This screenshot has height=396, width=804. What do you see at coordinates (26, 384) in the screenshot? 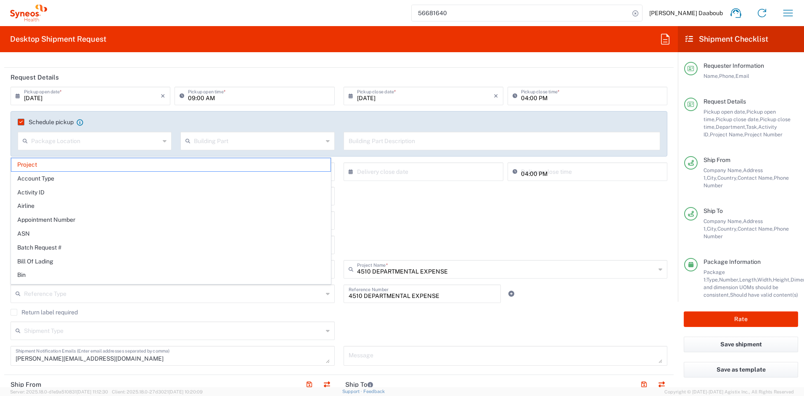
I see `h2: Ship From` at bounding box center [26, 384].